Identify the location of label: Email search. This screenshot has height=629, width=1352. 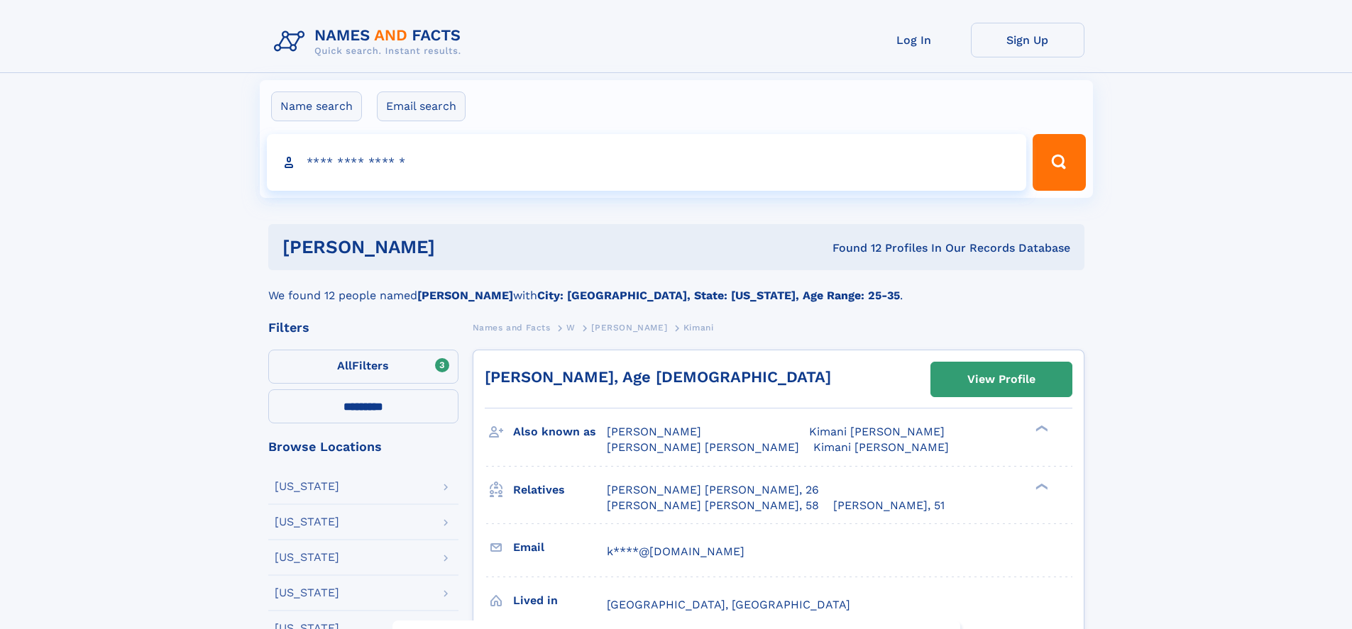
(421, 106).